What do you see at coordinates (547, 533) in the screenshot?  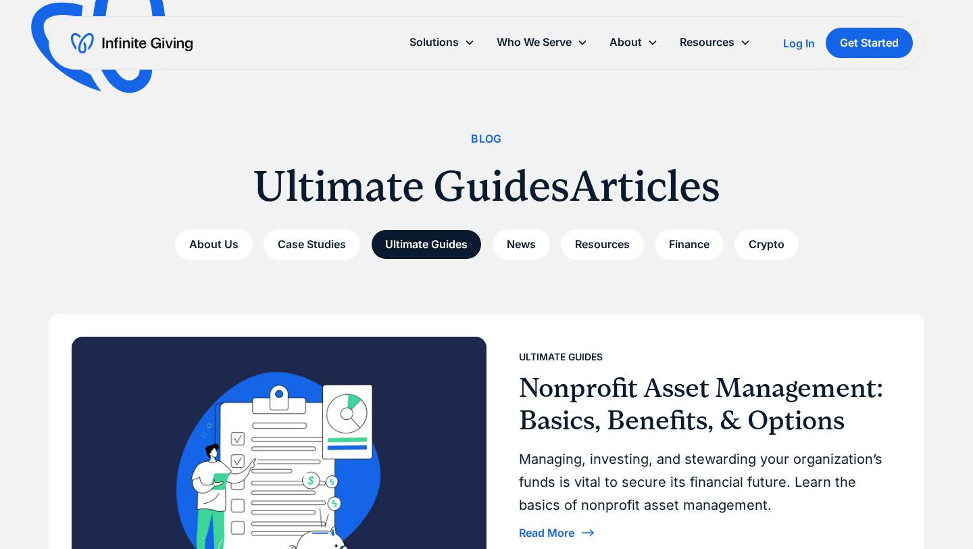 I see `div: Read More` at bounding box center [547, 533].